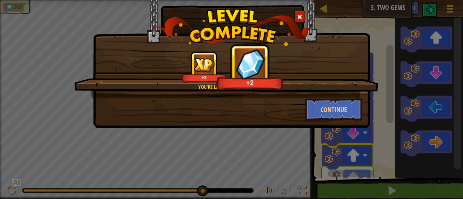 This screenshot has width=463, height=199. I want to click on div: +3, so click(204, 77).